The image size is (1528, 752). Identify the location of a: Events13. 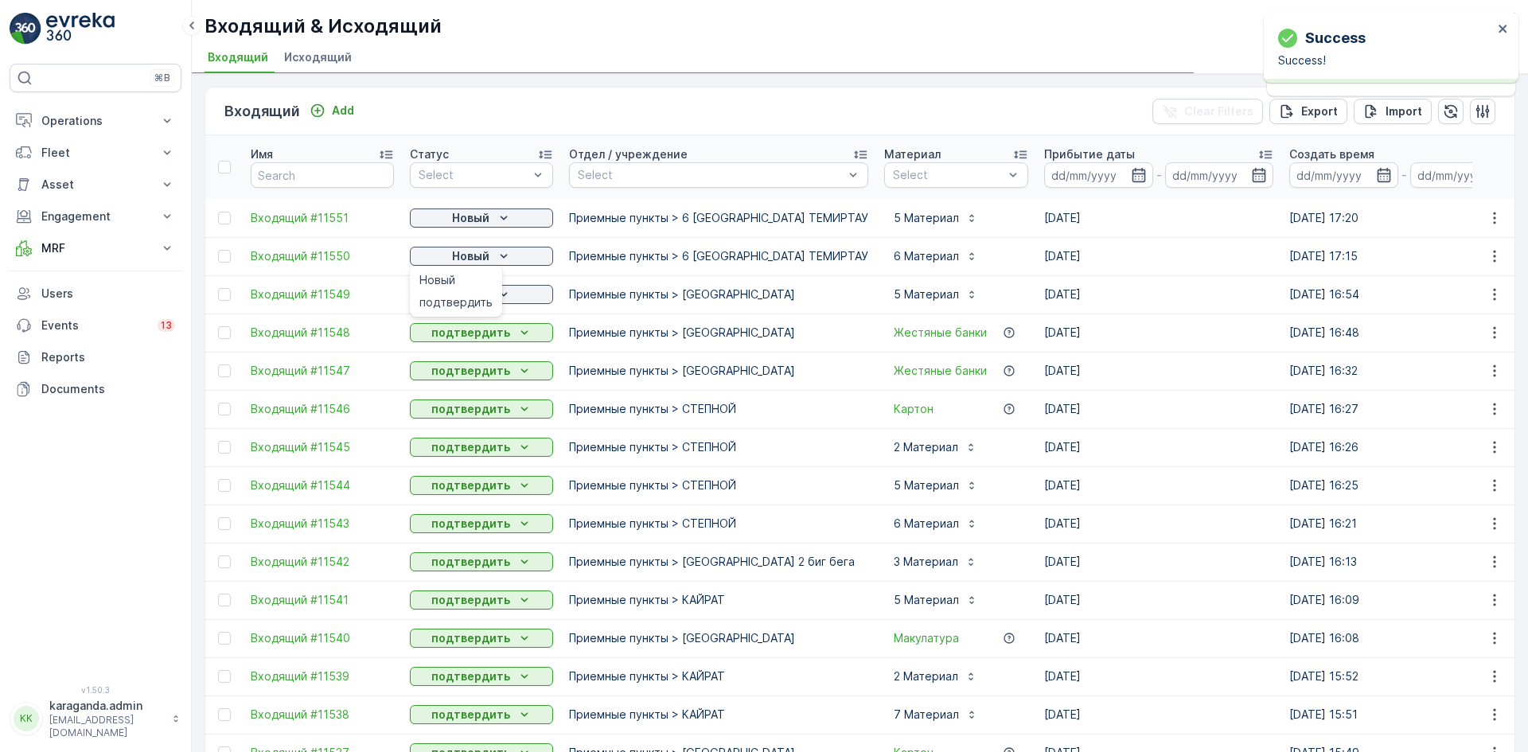
(96, 326).